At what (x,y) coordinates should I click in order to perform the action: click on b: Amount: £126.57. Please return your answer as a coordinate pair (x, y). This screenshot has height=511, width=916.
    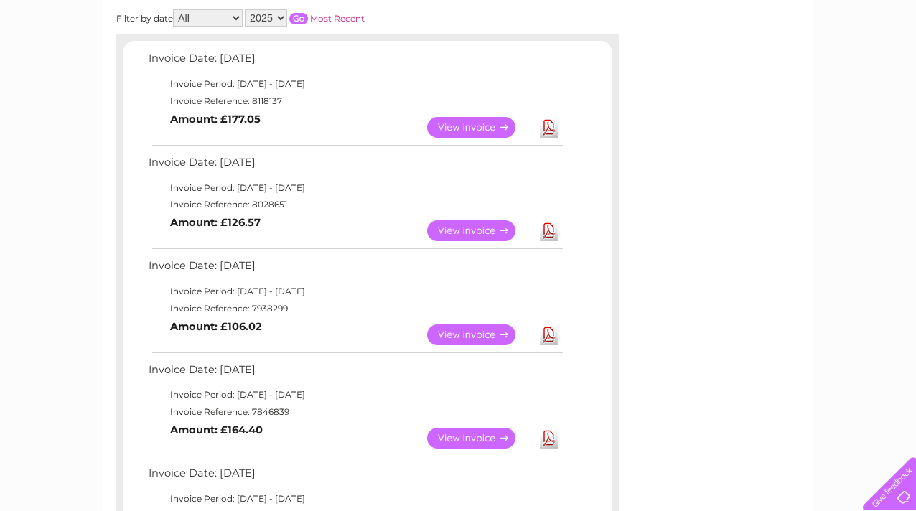
    Looking at the image, I should click on (215, 223).